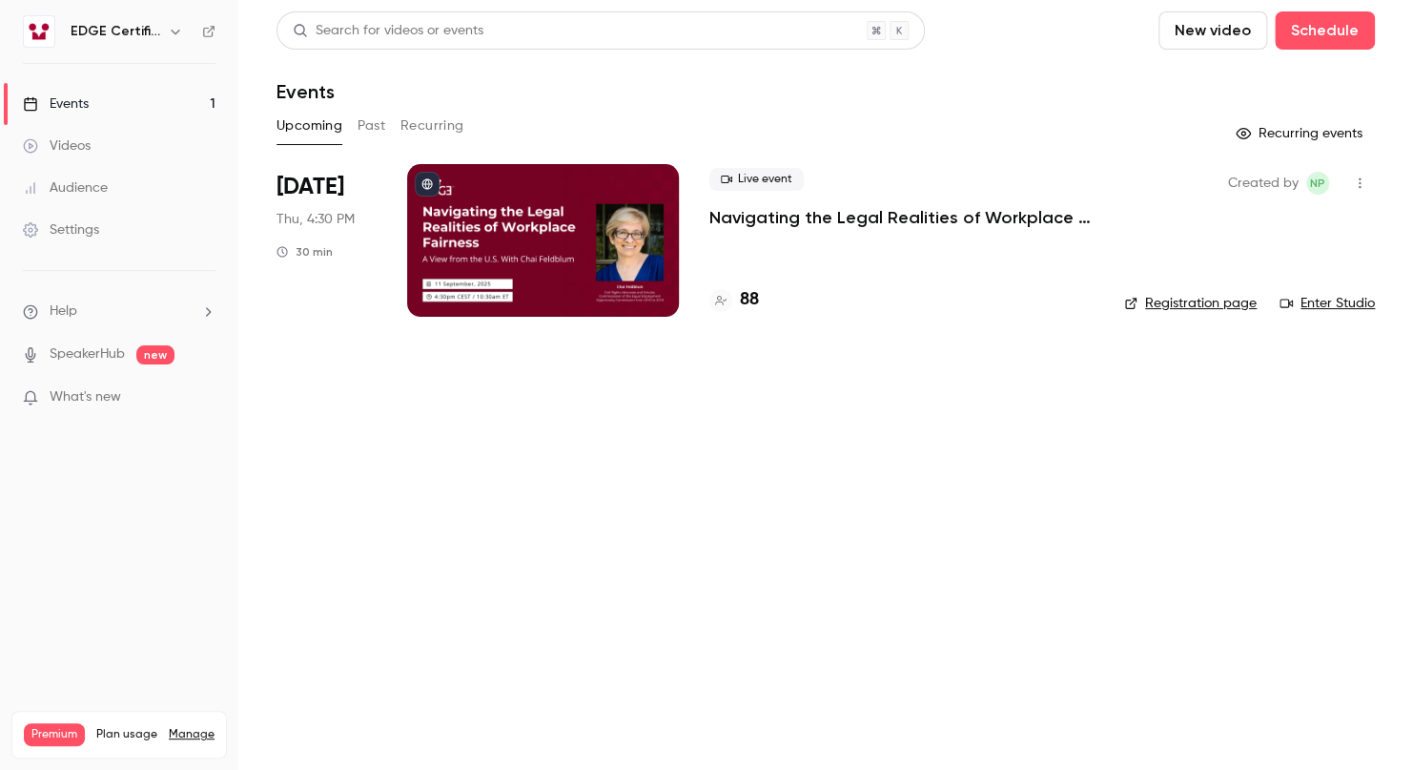 The height and width of the screenshot is (770, 1413). I want to click on span: NP, so click(1318, 183).